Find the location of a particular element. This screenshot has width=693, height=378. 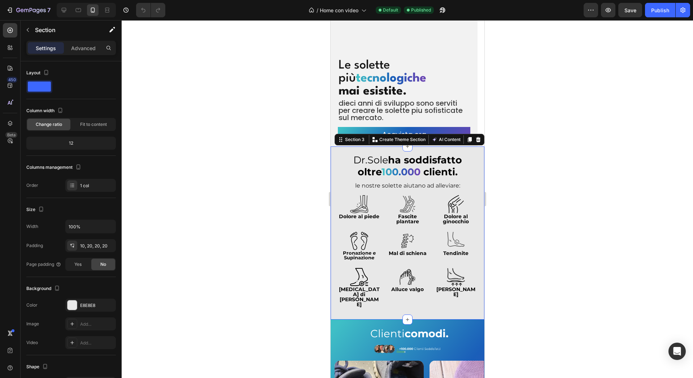

span: Home con video is located at coordinates (339, 10).